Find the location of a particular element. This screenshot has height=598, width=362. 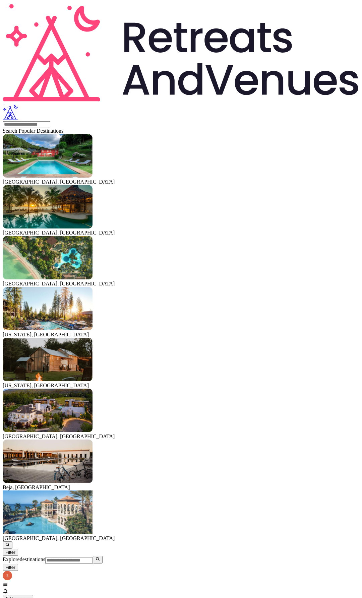

div: Visit venues for Indonesia, Bali is located at coordinates (181, 261).